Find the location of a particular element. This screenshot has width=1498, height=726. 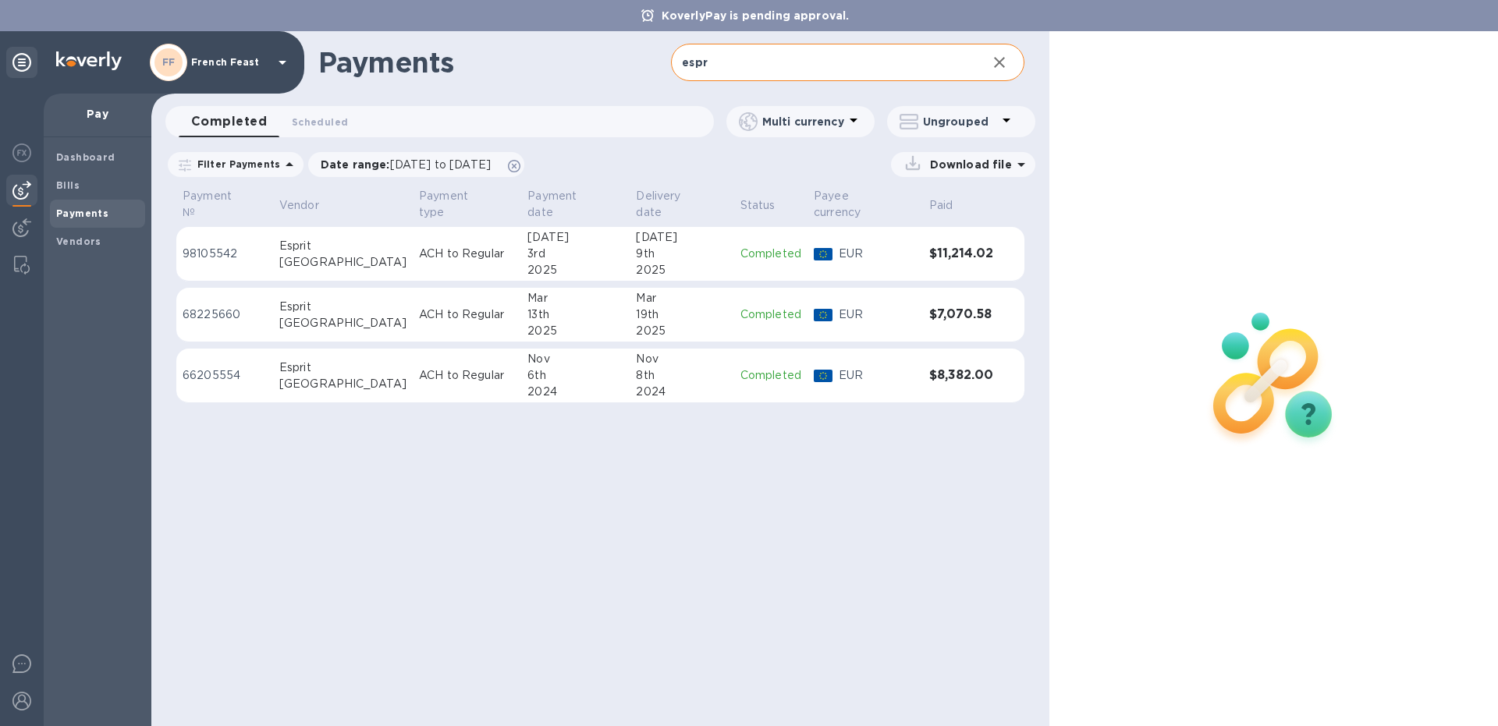

span: Payment № is located at coordinates (225, 204).